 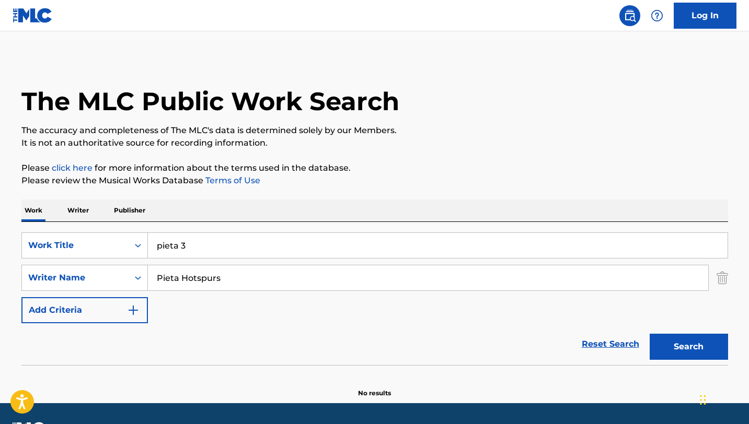 What do you see at coordinates (375, 131) in the screenshot?
I see `p: The accuracy and completeness of The MLC's data is determined solely by our Members.` at bounding box center [375, 131].